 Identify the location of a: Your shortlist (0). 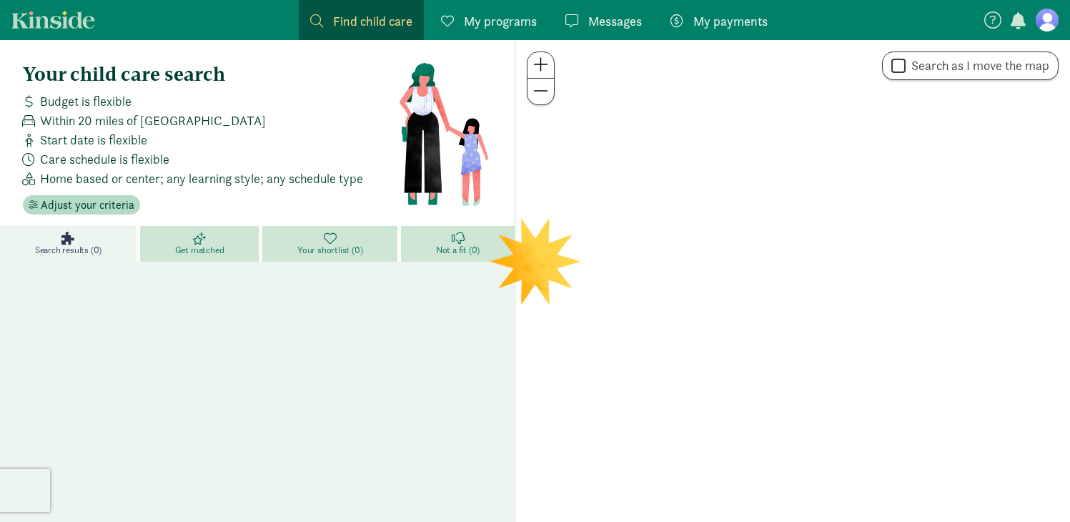
(332, 244).